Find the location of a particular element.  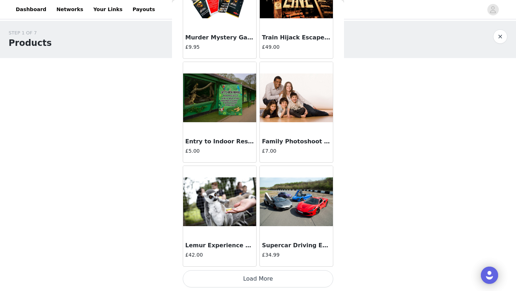

a: Networks is located at coordinates (70, 9).